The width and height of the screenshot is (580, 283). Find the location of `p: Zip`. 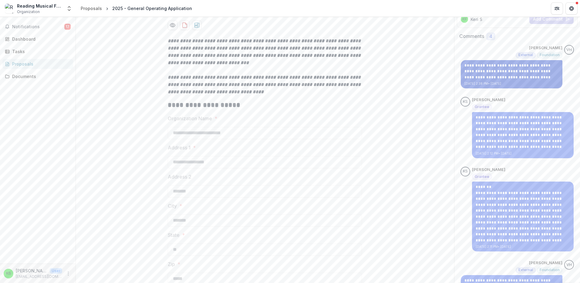

p: Zip is located at coordinates (171, 264).